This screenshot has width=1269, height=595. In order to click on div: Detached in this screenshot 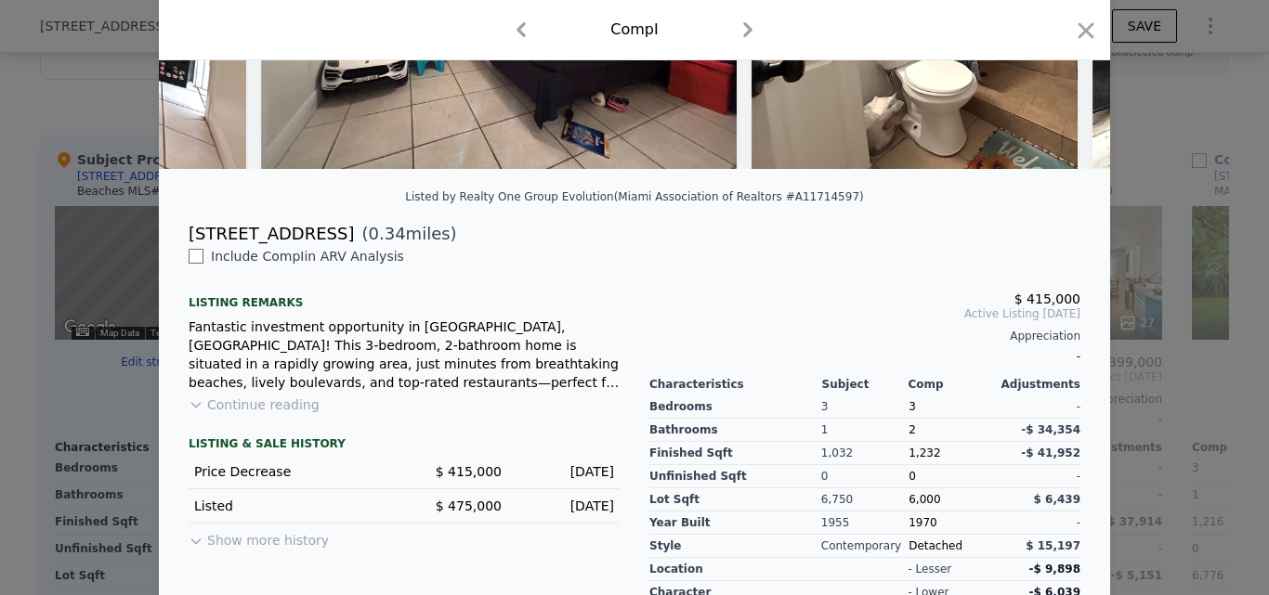, I will do `click(951, 546)`.